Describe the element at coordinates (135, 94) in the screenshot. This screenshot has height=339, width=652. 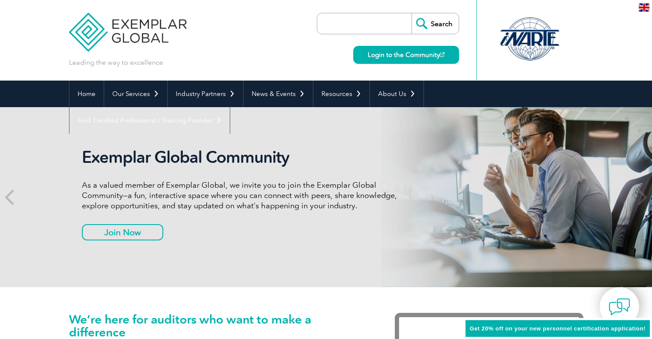
I see `a: Our Services` at that location.